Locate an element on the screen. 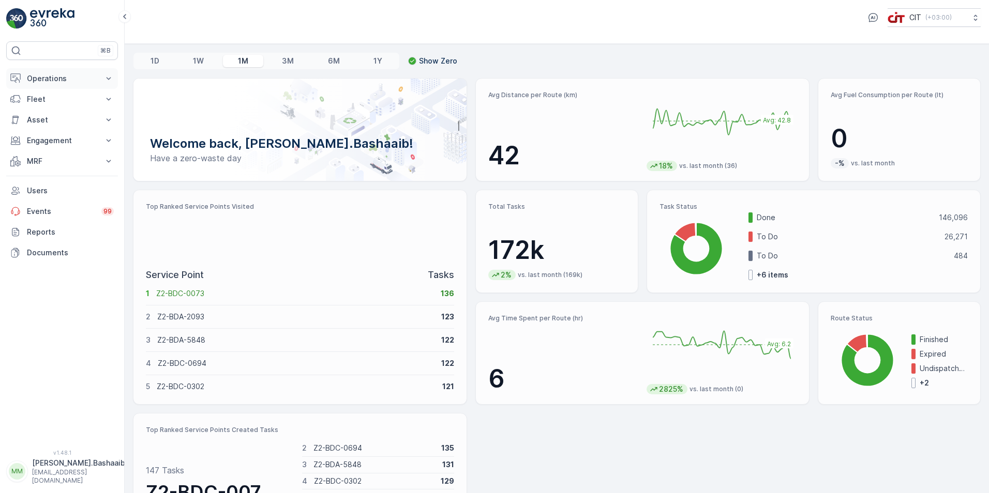  p: 123 is located at coordinates (447, 317).